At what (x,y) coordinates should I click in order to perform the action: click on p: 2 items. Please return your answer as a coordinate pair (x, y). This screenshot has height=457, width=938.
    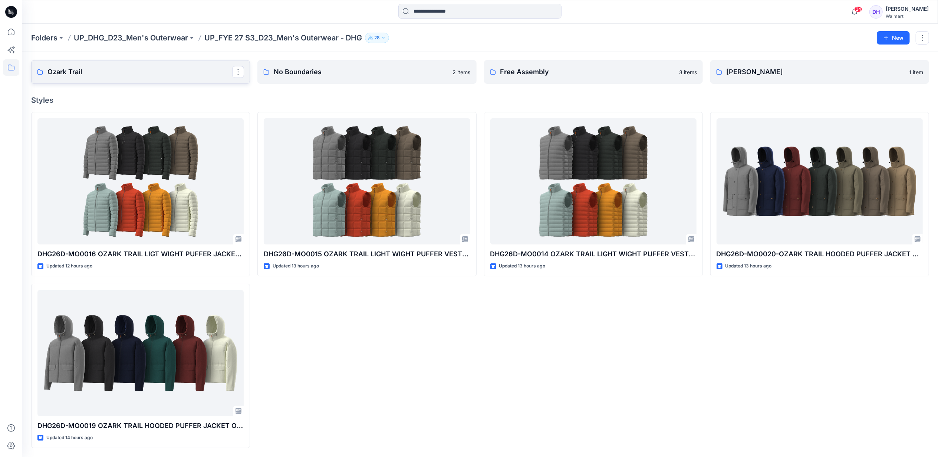
    Looking at the image, I should click on (462, 72).